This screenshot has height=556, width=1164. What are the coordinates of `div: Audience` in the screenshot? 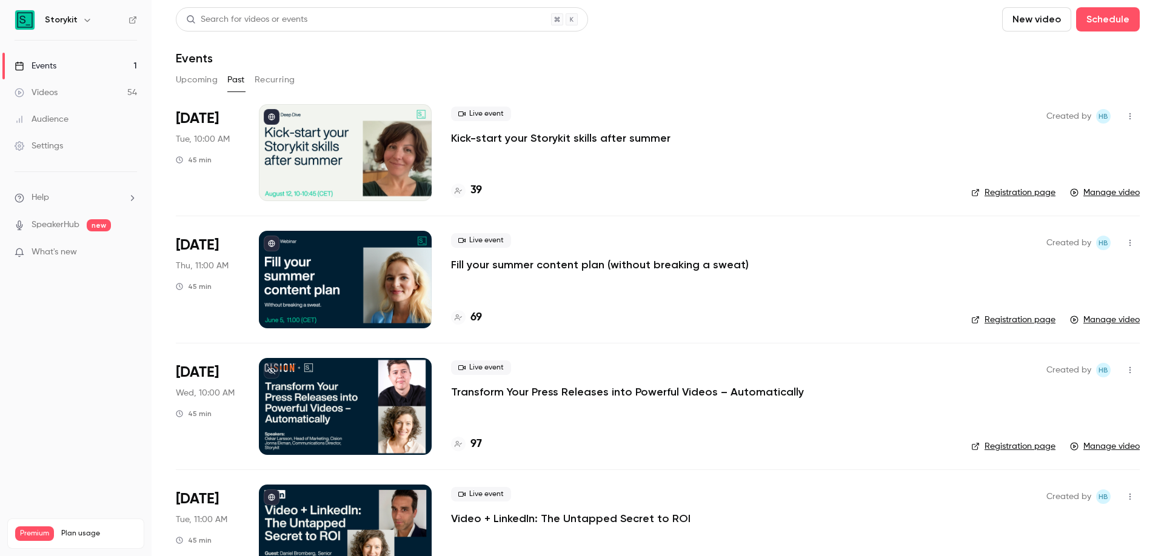 It's located at (41, 119).